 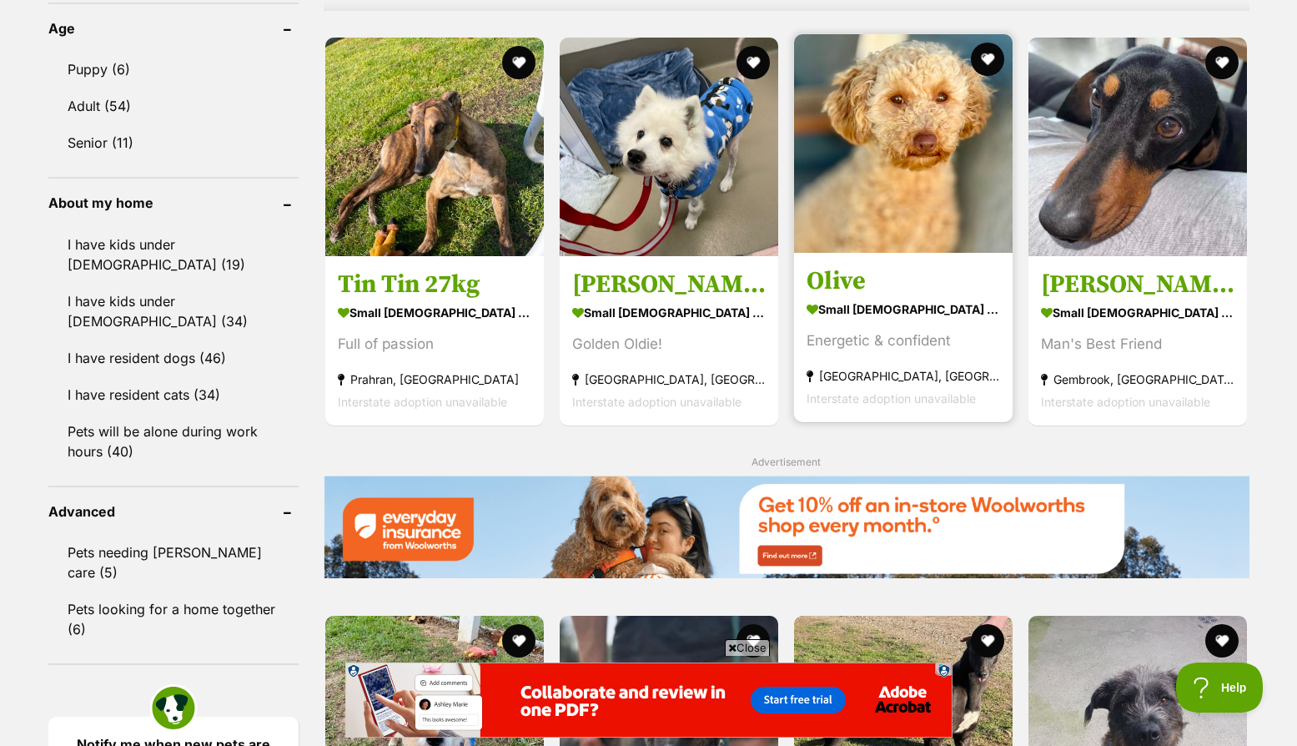 What do you see at coordinates (786, 461) in the screenshot?
I see `span: Advertisement` at bounding box center [786, 461].